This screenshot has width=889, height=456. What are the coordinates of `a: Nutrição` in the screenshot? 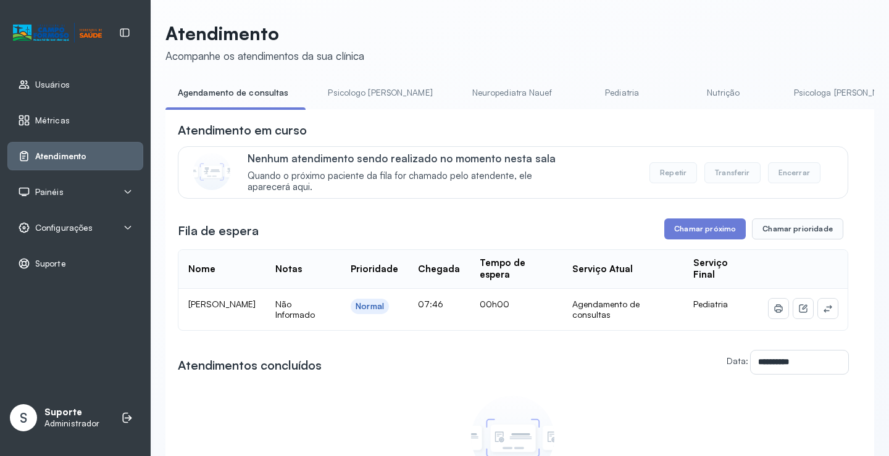 It's located at (724, 93).